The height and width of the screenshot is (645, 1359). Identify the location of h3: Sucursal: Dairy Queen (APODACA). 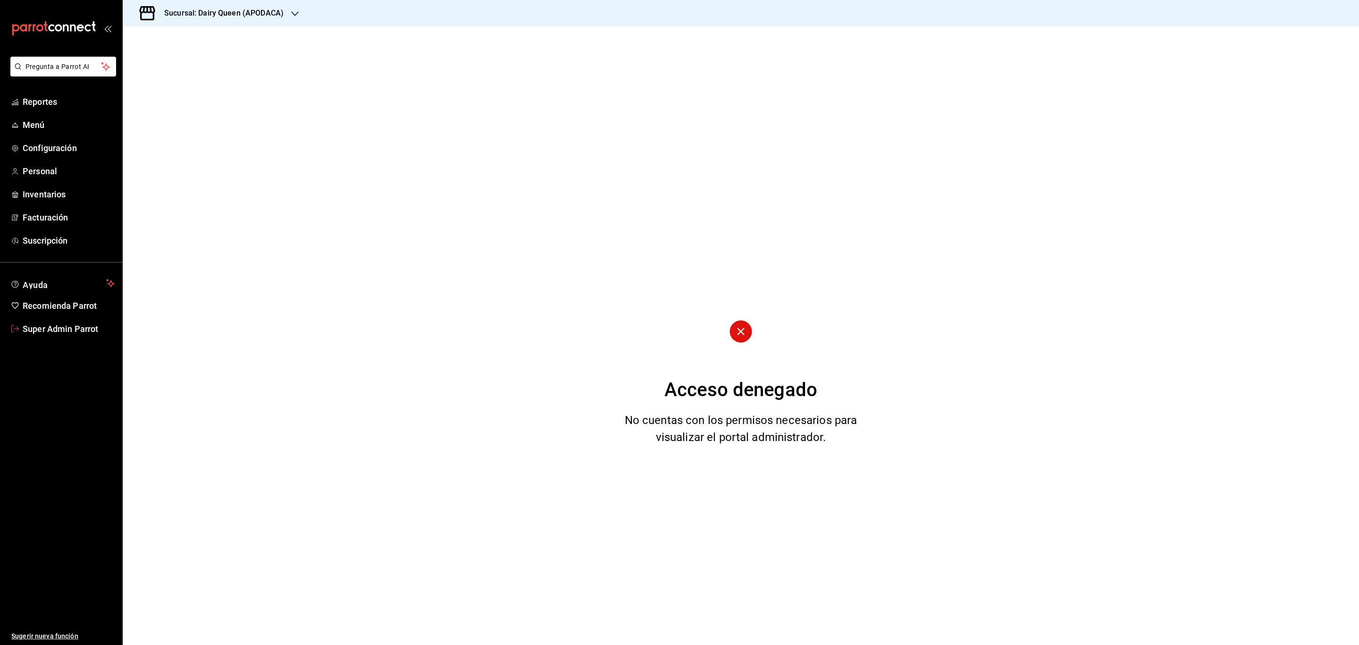
(220, 13).